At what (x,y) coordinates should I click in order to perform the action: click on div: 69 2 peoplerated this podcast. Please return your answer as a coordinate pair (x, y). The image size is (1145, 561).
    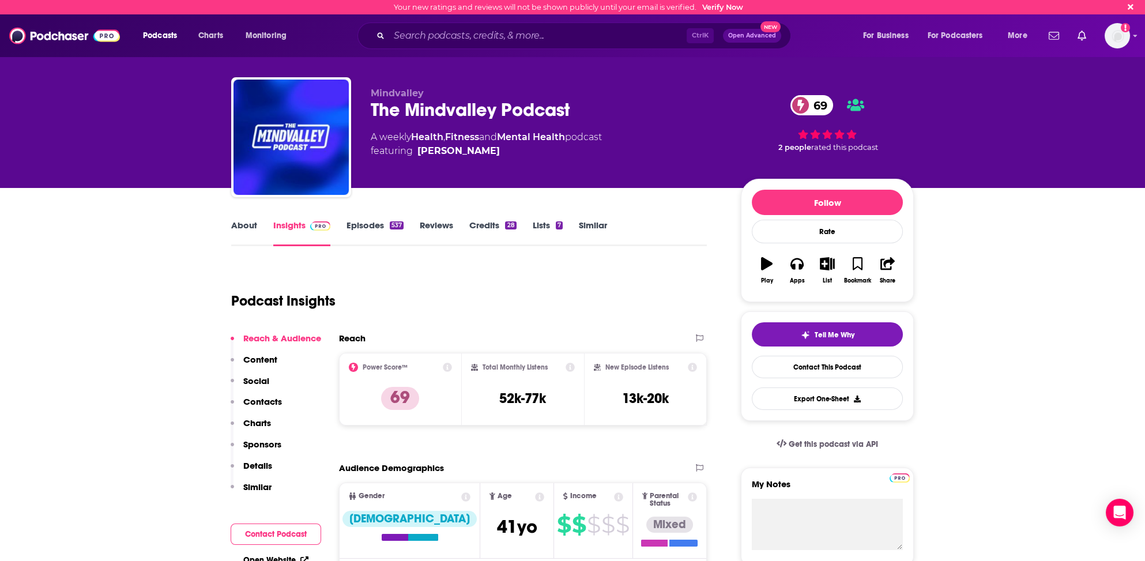
    Looking at the image, I should click on (827, 123).